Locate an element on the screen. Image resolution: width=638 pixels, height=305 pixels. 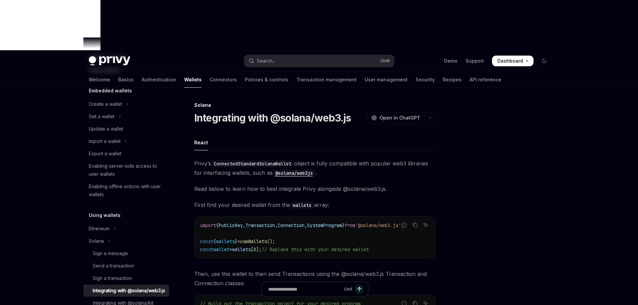
span: SystemProgram is located at coordinates (325, 225).